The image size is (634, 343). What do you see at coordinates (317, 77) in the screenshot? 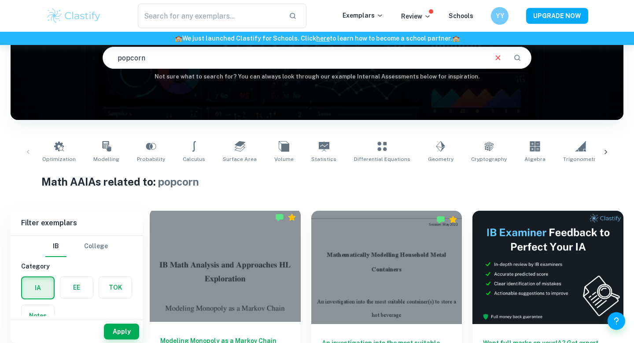
I see `h6: Not sure what to search for? You can always look through our example Internal Assessments below f...` at bounding box center [317, 77].